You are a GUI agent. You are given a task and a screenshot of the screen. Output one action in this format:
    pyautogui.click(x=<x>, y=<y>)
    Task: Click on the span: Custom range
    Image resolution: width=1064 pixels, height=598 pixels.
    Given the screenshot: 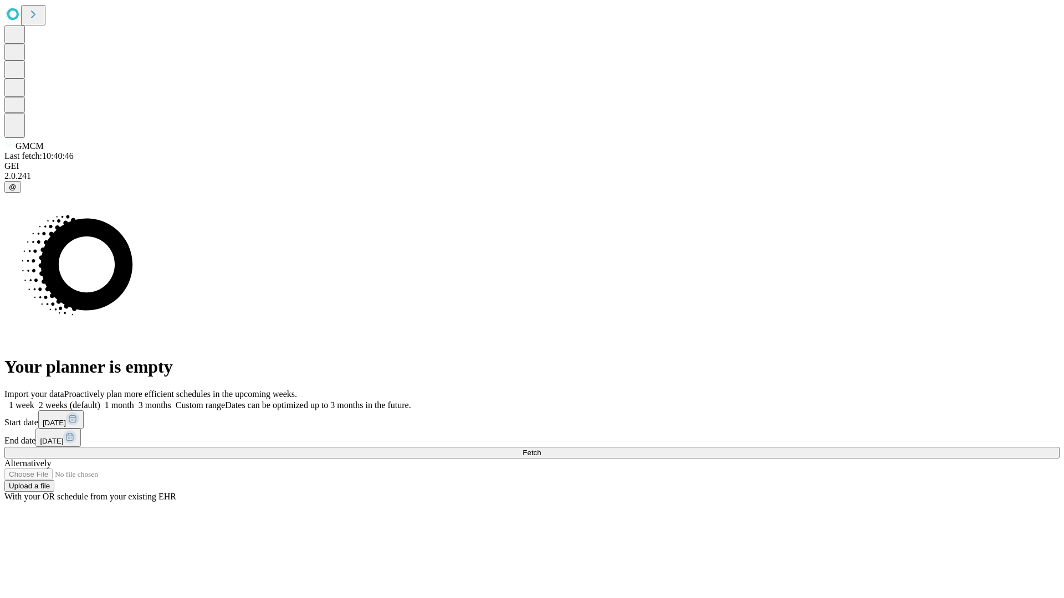 What is the action you would take?
    pyautogui.click(x=200, y=405)
    